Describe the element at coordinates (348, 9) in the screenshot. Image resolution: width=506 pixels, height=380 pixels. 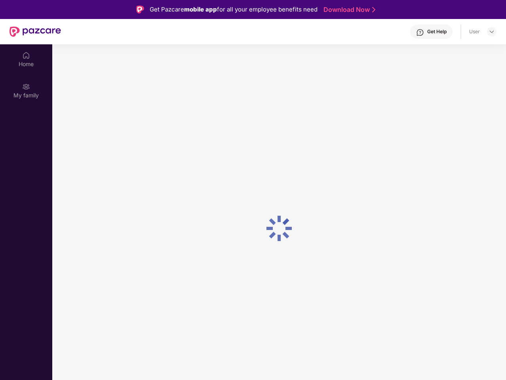
I see `a: Download Now` at that location.